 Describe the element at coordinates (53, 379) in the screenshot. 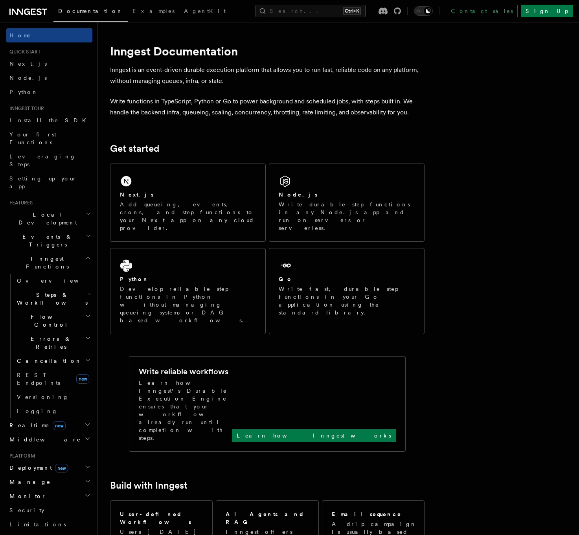

I see `a: REST Endpointsnew` at that location.